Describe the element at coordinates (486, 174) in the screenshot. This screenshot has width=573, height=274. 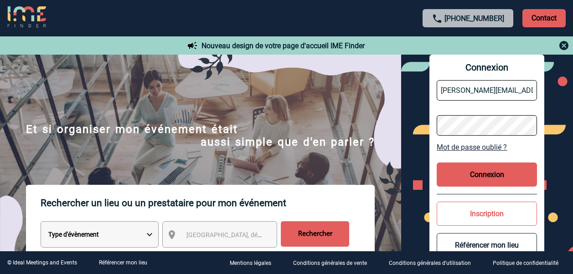
I see `button: Connexion` at that location.